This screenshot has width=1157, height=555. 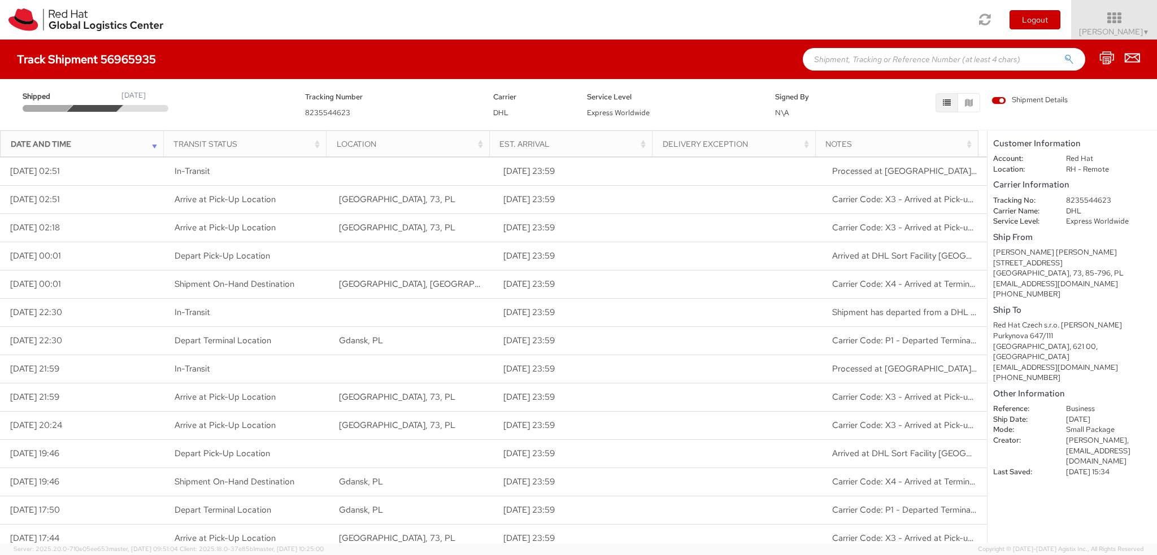 What do you see at coordinates (1030, 101) in the screenshot?
I see `label: Shipment Details` at bounding box center [1030, 101].